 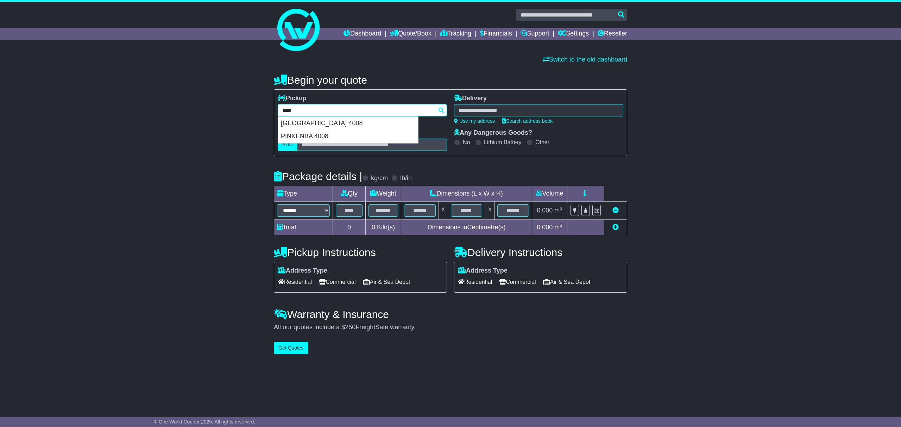 What do you see at coordinates (204, 422) in the screenshot?
I see `span: © One World Courier 2025. All rights reserved.` at bounding box center [204, 422].